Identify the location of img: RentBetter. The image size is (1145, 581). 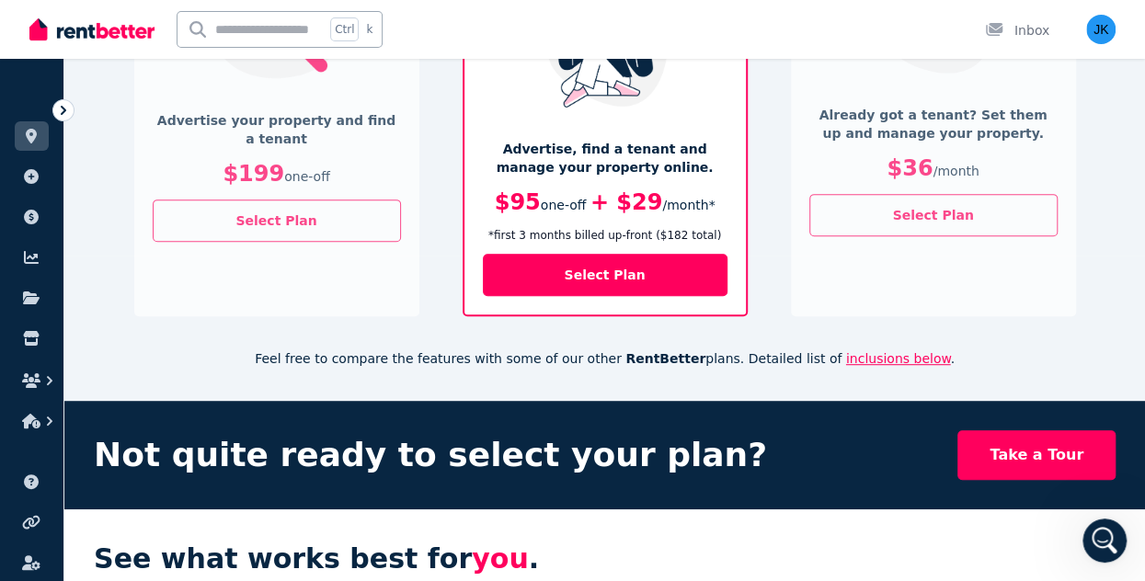
(92, 29).